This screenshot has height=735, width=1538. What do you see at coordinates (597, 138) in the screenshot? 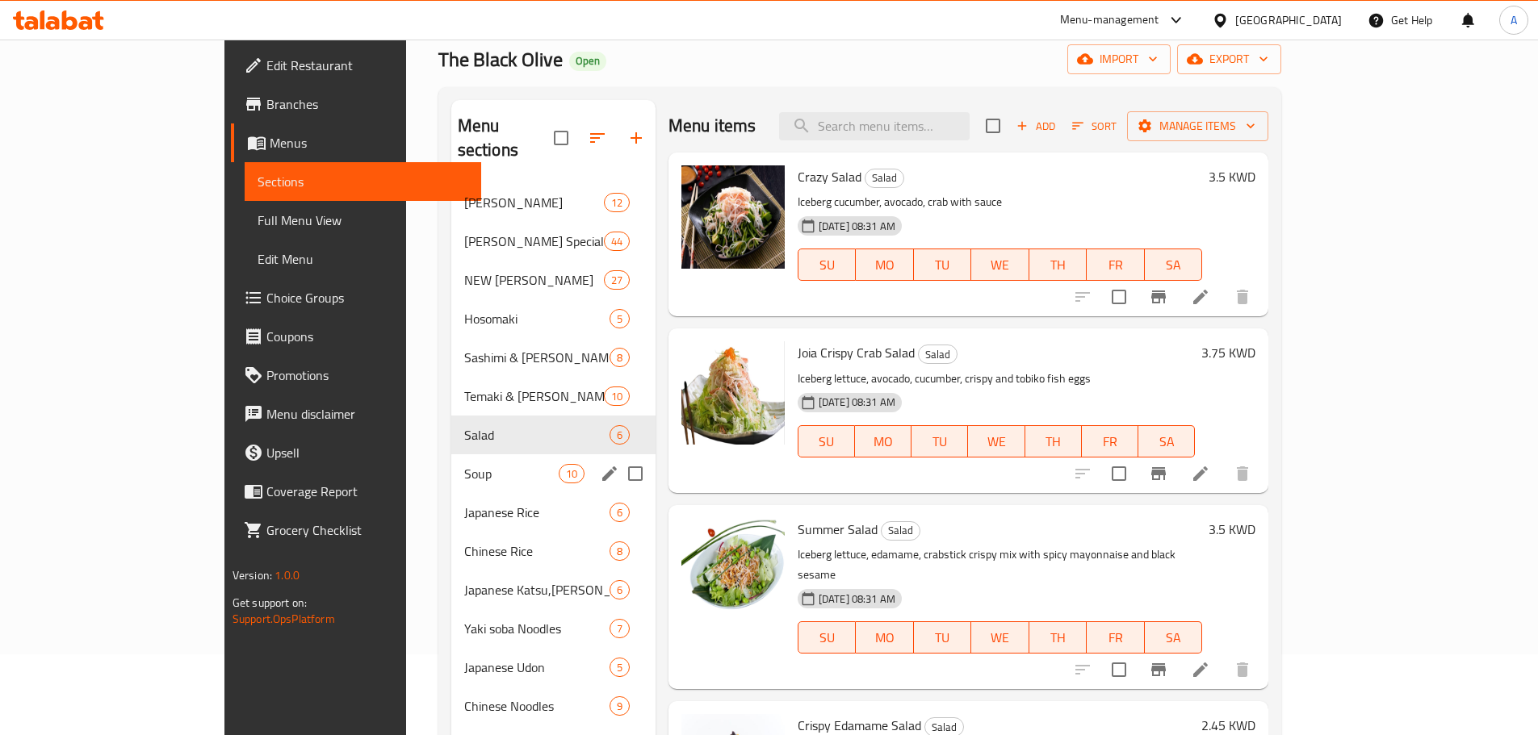
I see `span: Sort sections` at bounding box center [597, 138].